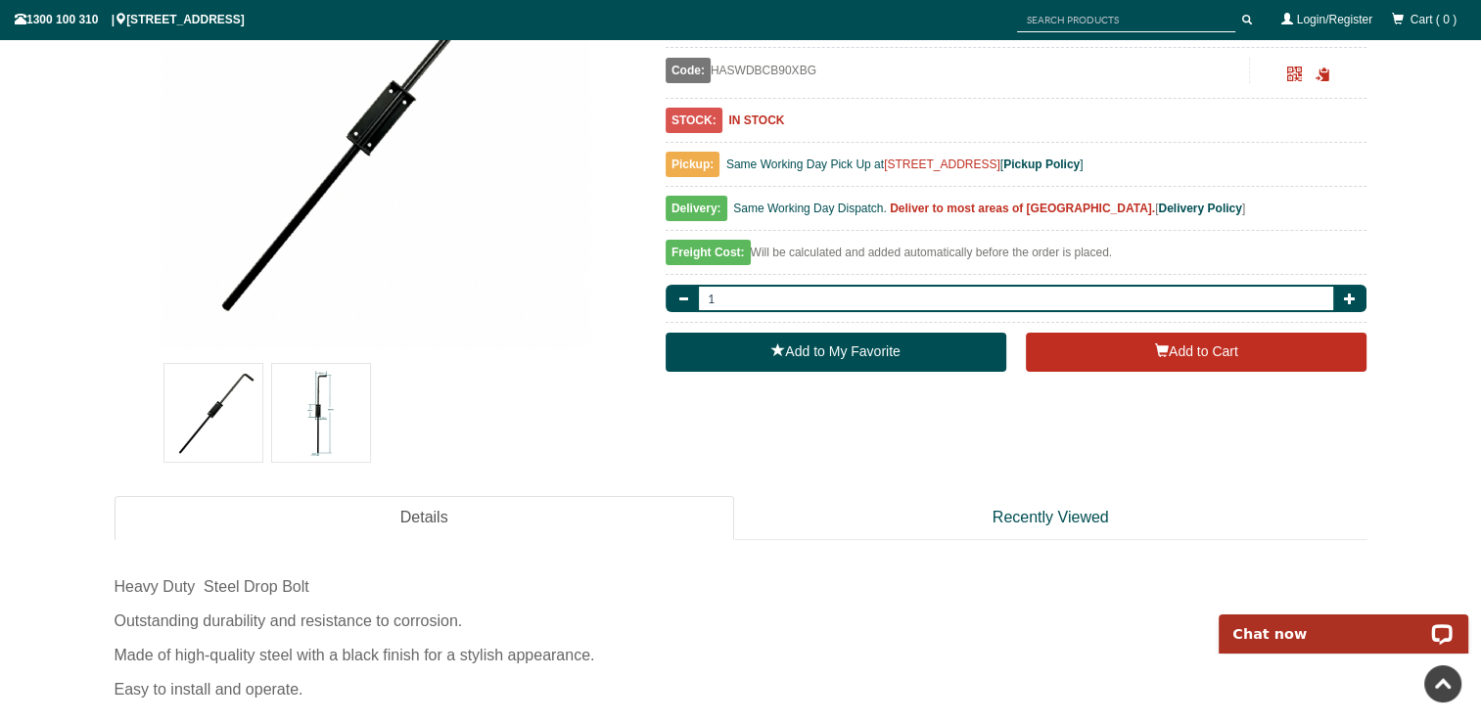  What do you see at coordinates (957, 70) in the screenshot?
I see `div: HASWDBCB90XBG` at bounding box center [957, 70].